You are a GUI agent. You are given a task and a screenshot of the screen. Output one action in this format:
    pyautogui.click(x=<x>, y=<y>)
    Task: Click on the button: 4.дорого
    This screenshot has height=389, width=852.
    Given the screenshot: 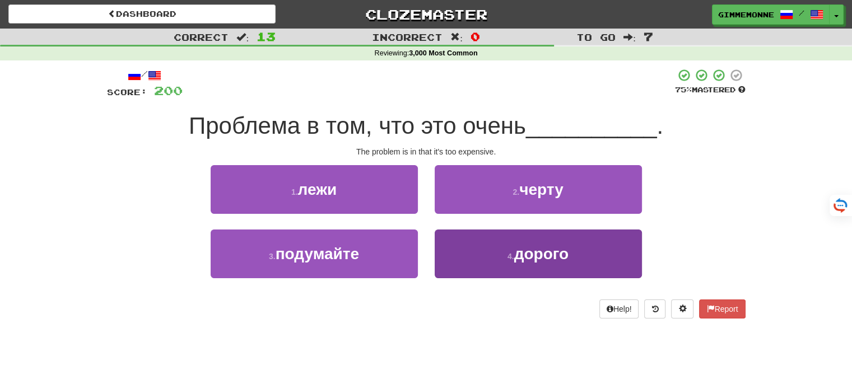 What is the action you would take?
    pyautogui.click(x=538, y=254)
    